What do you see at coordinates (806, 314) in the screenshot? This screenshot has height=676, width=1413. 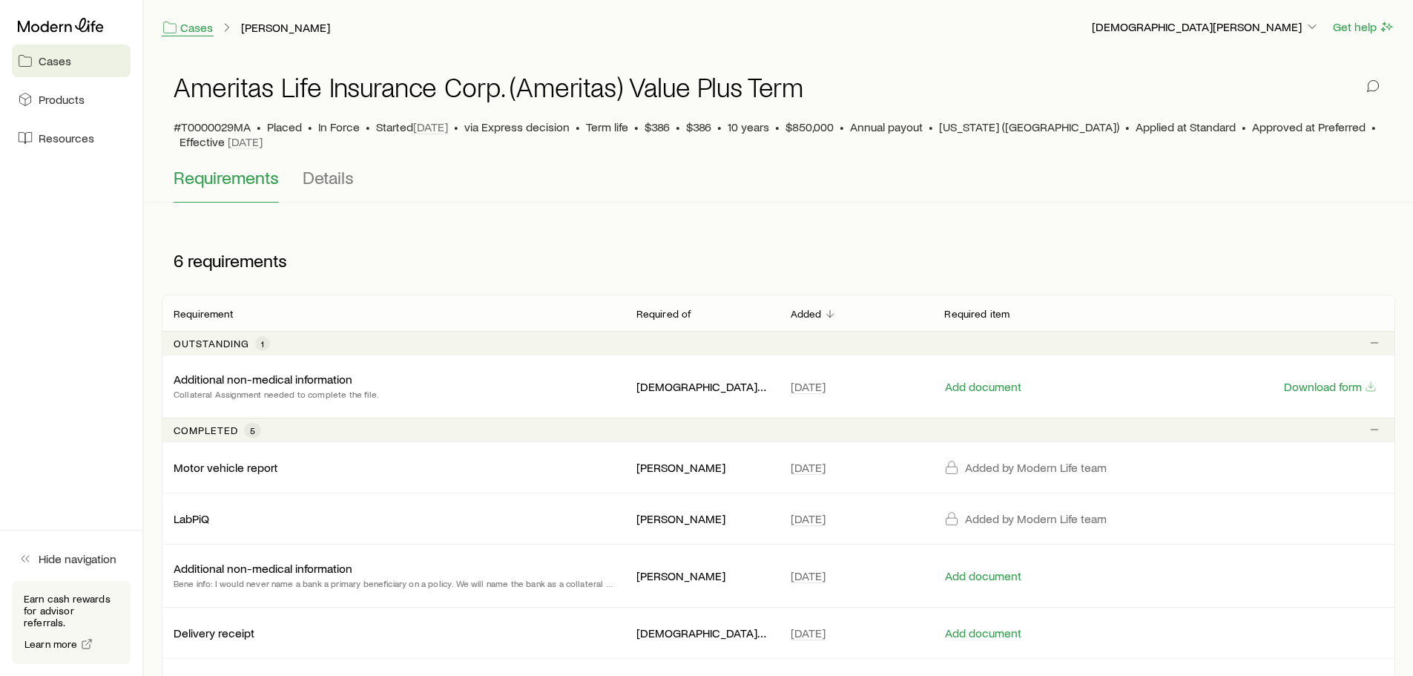 I see `p: Added` at bounding box center [806, 314].